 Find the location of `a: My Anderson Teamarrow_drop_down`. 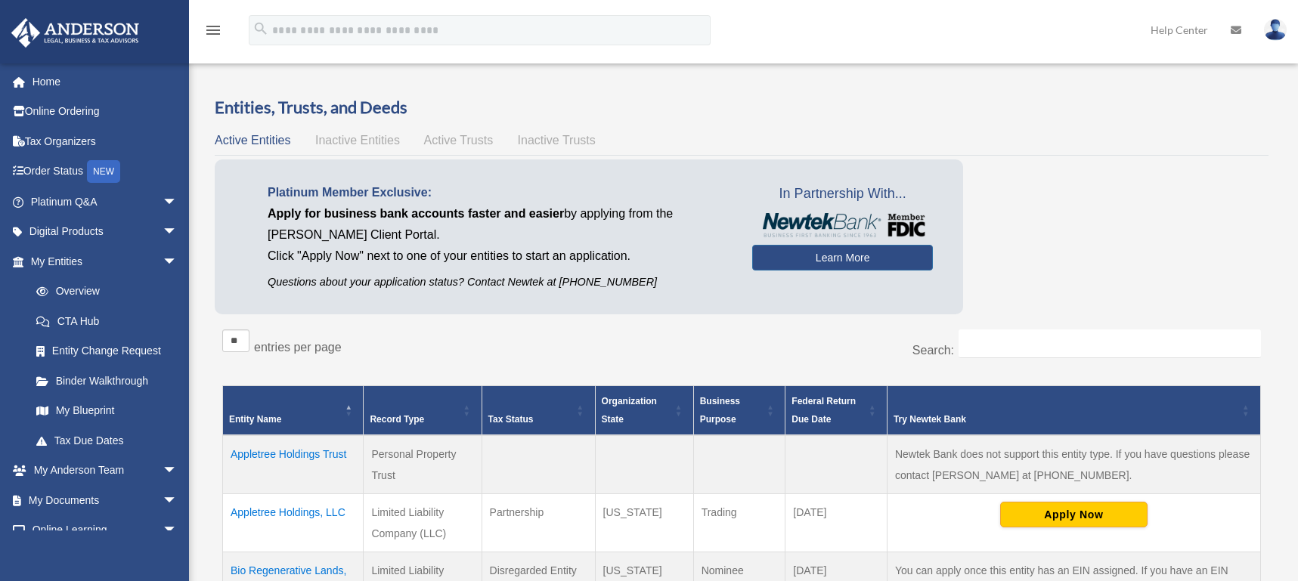

a: My Anderson Teamarrow_drop_down is located at coordinates (105, 471).